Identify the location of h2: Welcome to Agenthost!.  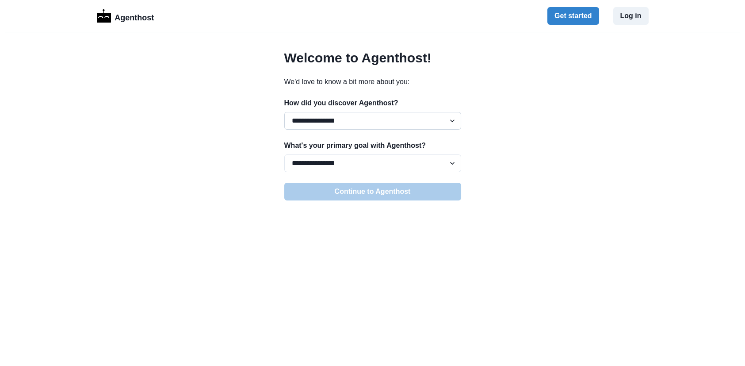
(373, 58).